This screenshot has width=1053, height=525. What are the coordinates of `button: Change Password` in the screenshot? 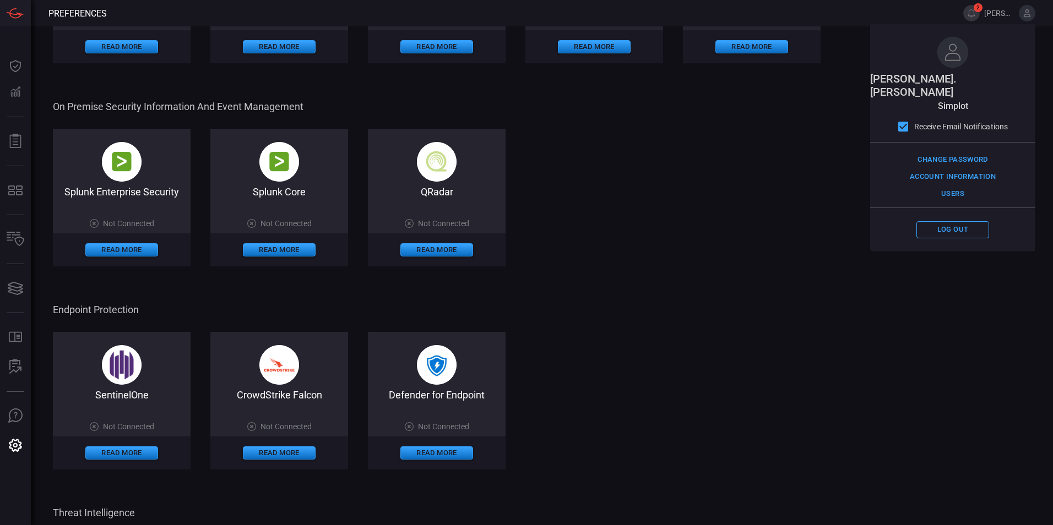 It's located at (953, 160).